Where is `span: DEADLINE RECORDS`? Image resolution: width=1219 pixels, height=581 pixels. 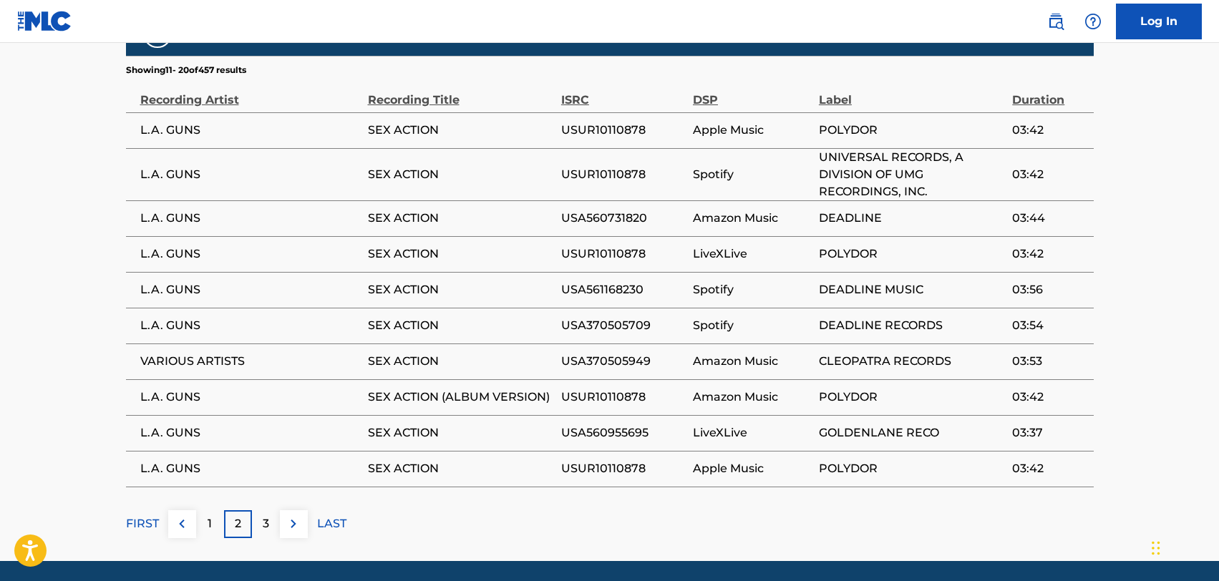
span: DEADLINE RECORDS is located at coordinates (912, 326).